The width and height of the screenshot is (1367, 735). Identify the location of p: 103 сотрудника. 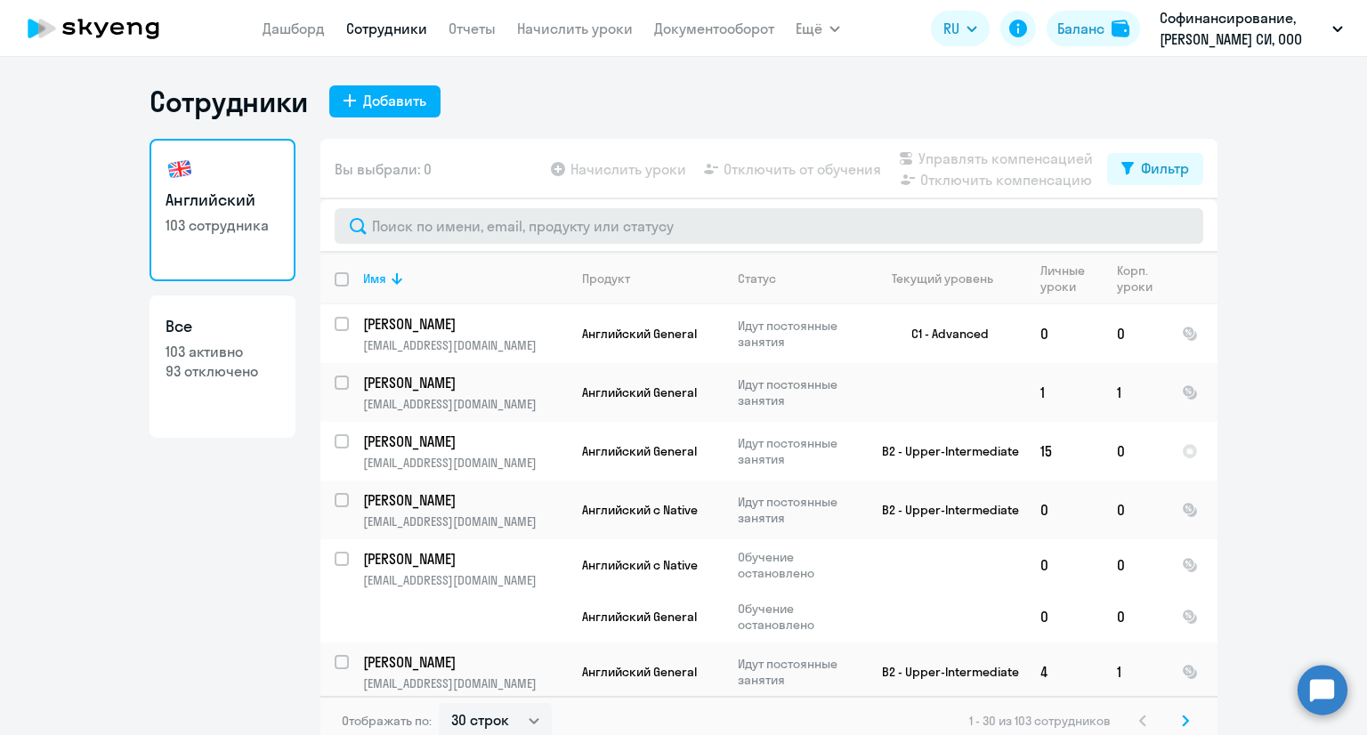
(222, 225).